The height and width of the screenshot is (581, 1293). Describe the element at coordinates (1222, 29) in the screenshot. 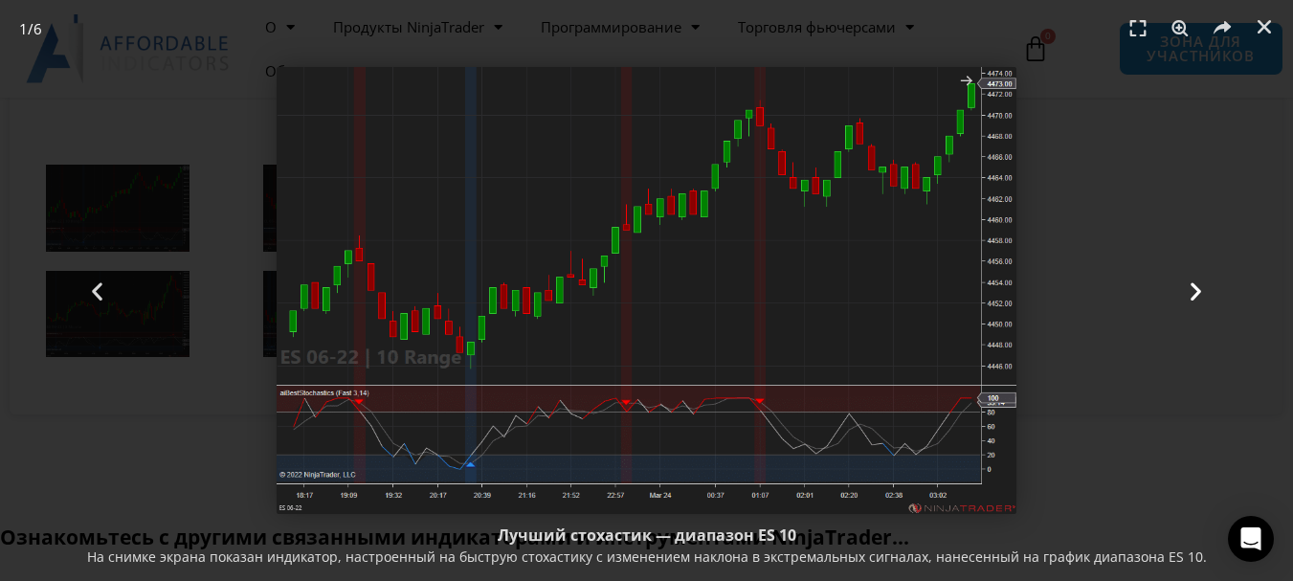

I see `i: Делиться` at that location.